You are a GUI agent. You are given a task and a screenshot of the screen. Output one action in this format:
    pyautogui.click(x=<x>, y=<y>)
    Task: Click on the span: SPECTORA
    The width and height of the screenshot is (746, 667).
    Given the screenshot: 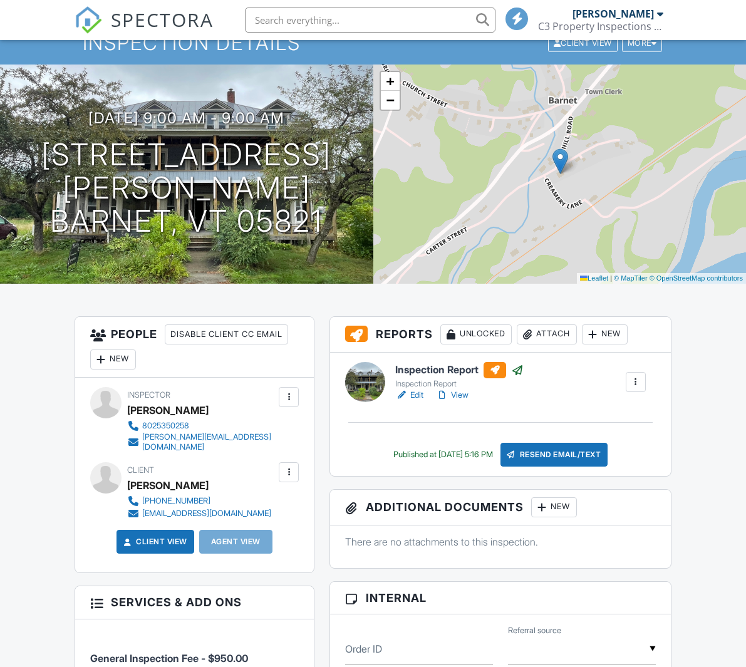 What is the action you would take?
    pyautogui.click(x=162, y=19)
    